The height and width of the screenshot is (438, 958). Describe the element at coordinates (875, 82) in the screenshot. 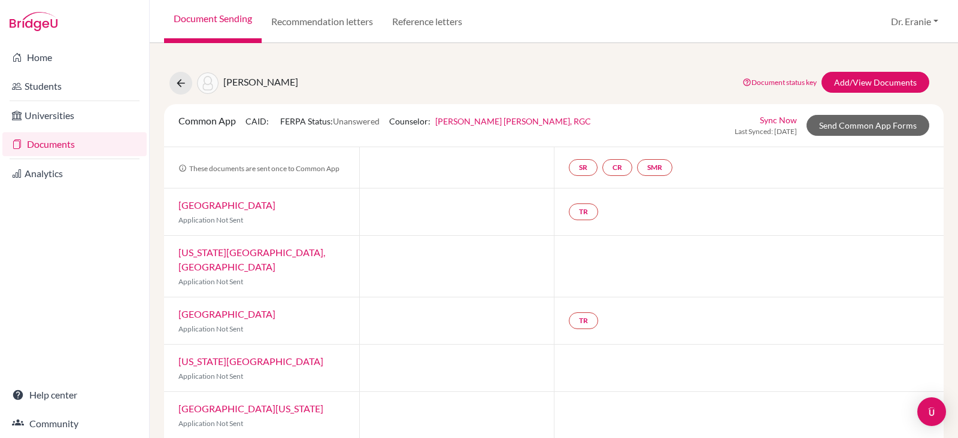

I see `a: Add/View Documents` at that location.